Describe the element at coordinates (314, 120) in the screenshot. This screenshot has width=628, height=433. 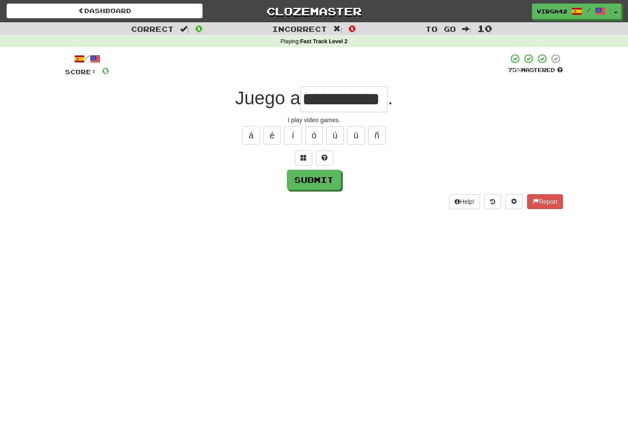
I see `div: I play video games.` at that location.